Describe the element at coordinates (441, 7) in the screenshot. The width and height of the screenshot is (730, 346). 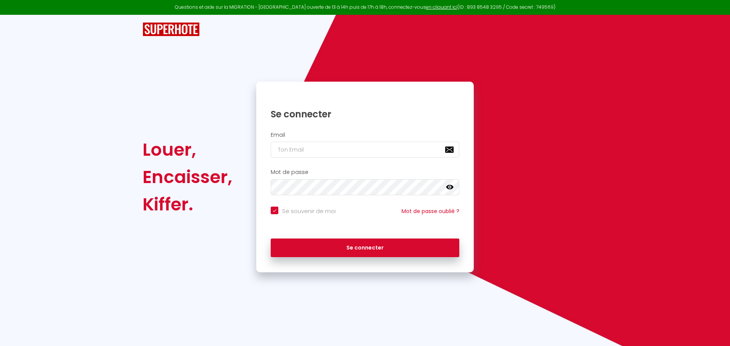
I see `a: en cliquant ici` at that location.